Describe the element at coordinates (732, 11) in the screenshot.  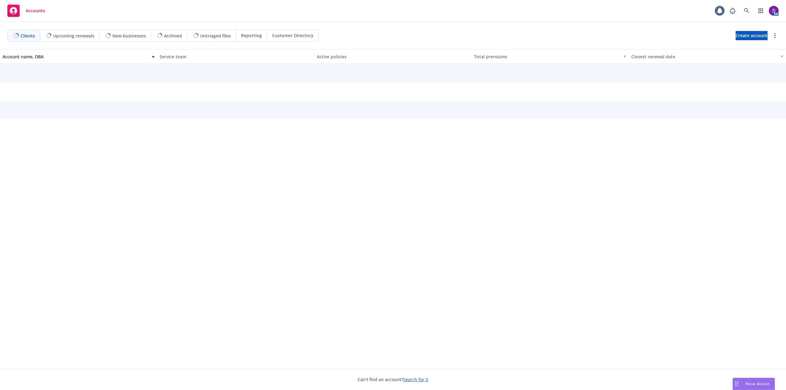
I see `a: Report a Bug` at that location.